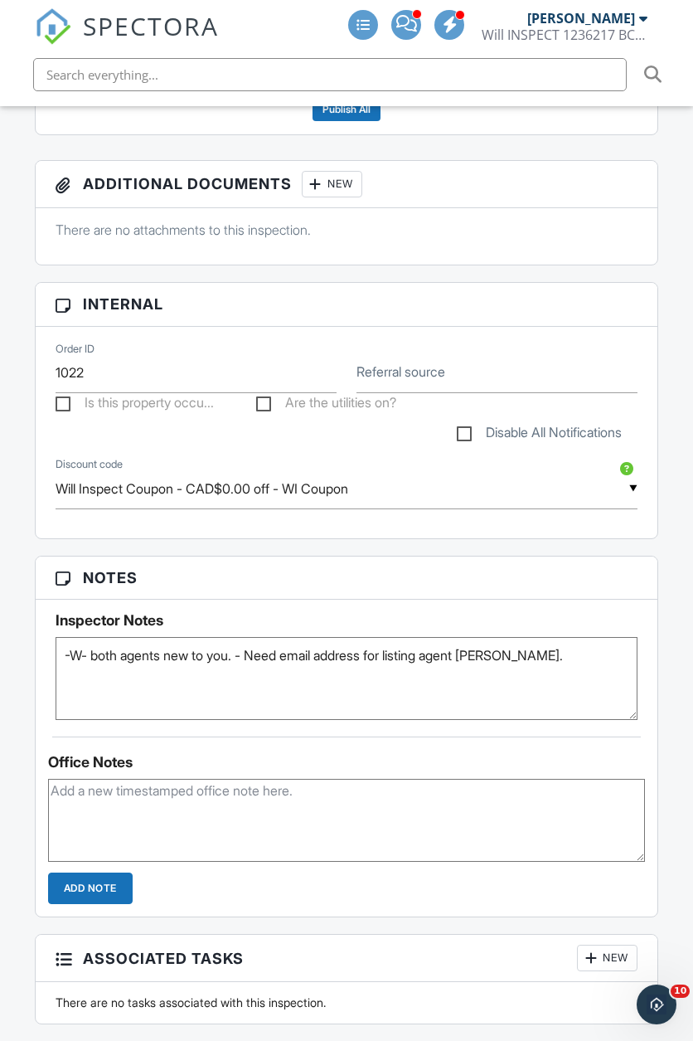 This screenshot has width=693, height=1041. What do you see at coordinates (151, 26) in the screenshot?
I see `span: SPECTORA` at bounding box center [151, 26].